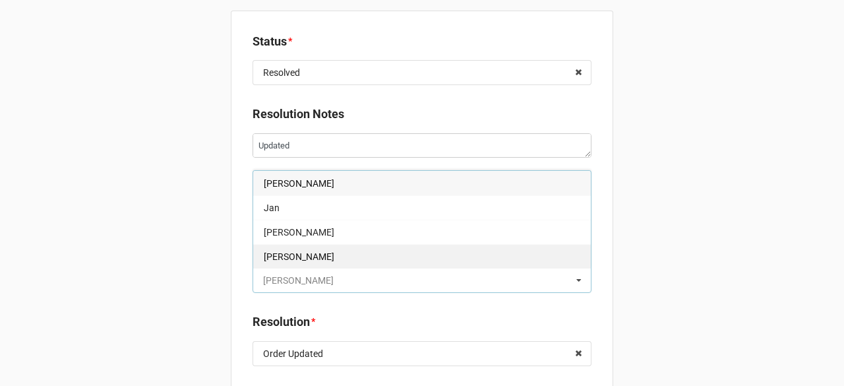 The height and width of the screenshot is (386, 844). What do you see at coordinates (293, 354) in the screenshot?
I see `div: Order Updated` at bounding box center [293, 354].